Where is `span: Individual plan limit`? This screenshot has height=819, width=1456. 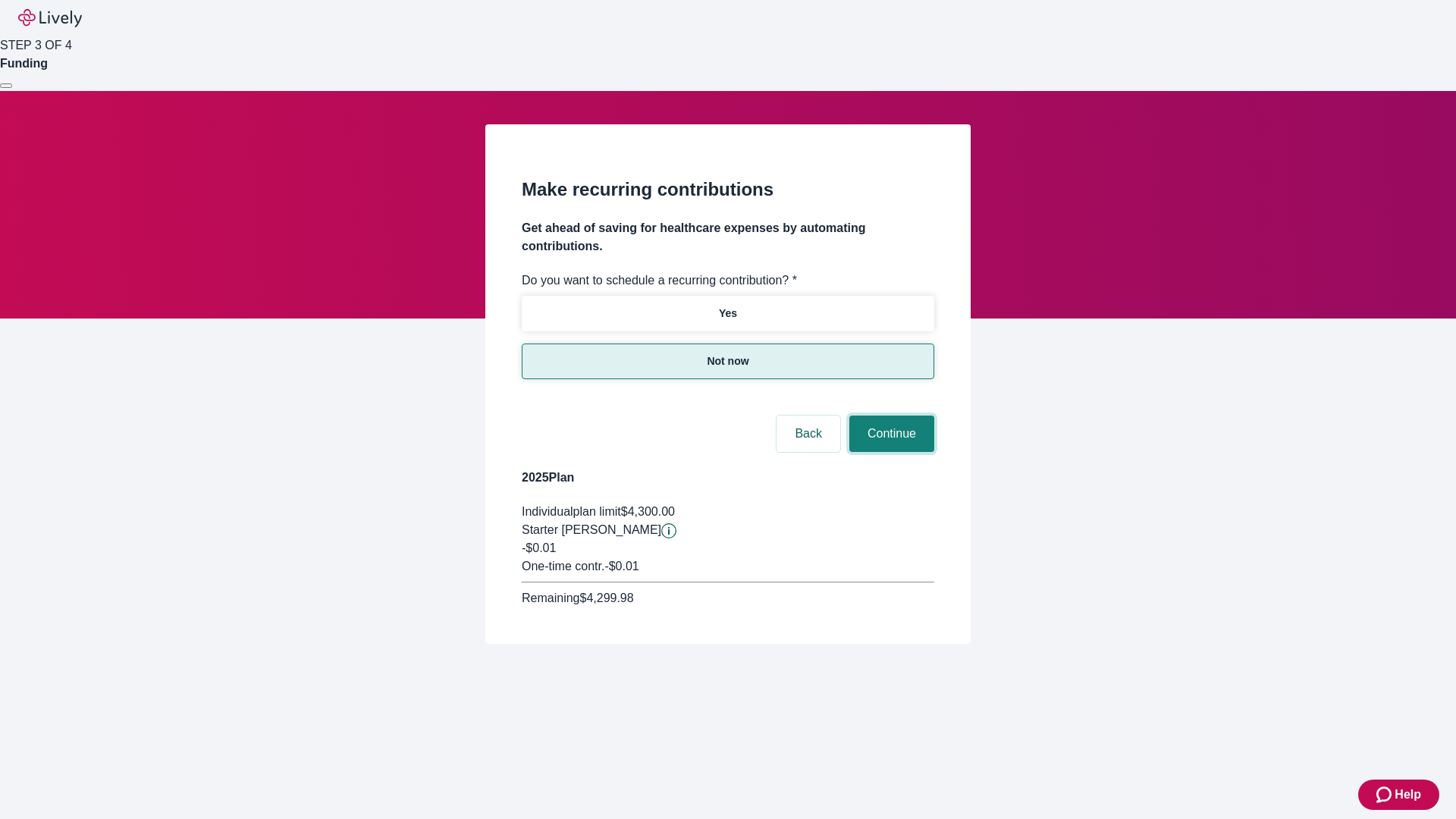
span: Individual plan limit is located at coordinates (571, 512).